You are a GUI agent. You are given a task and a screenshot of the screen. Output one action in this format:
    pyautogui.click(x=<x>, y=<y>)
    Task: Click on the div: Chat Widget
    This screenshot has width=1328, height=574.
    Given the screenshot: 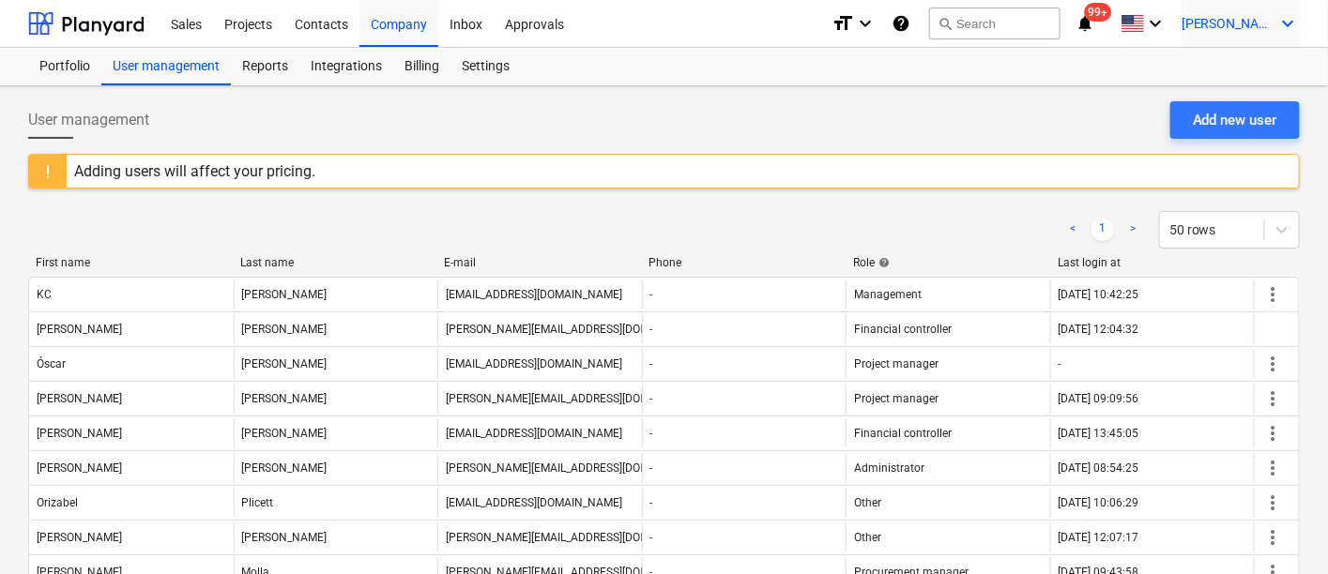 What is the action you would take?
    pyautogui.click(x=1281, y=529)
    